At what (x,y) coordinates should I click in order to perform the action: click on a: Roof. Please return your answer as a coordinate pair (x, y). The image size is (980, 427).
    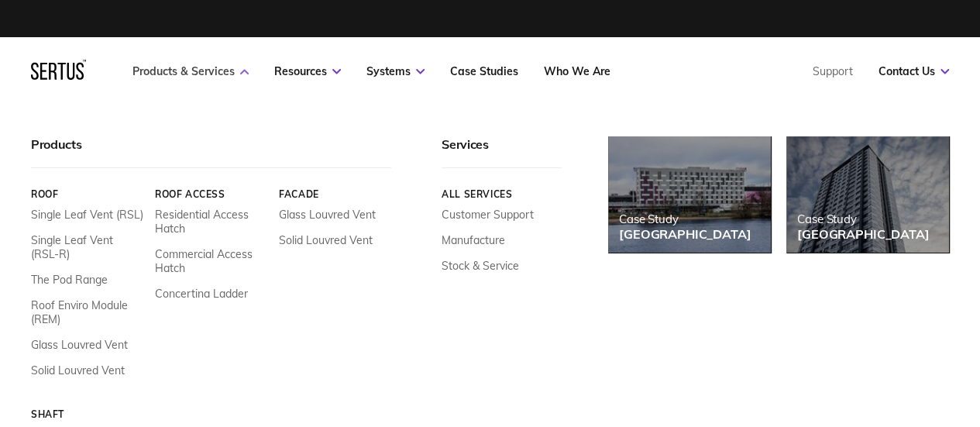
    Looking at the image, I should click on (87, 194).